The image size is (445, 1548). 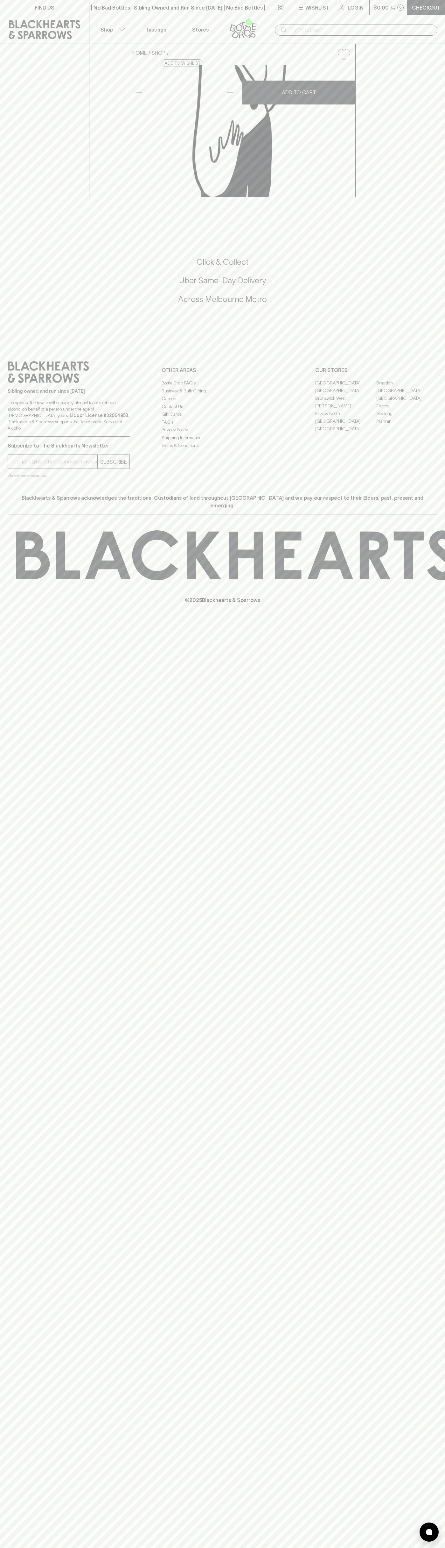 What do you see at coordinates (223, 280) in the screenshot?
I see `h5: Uber Same-Day Delivery` at bounding box center [223, 280].